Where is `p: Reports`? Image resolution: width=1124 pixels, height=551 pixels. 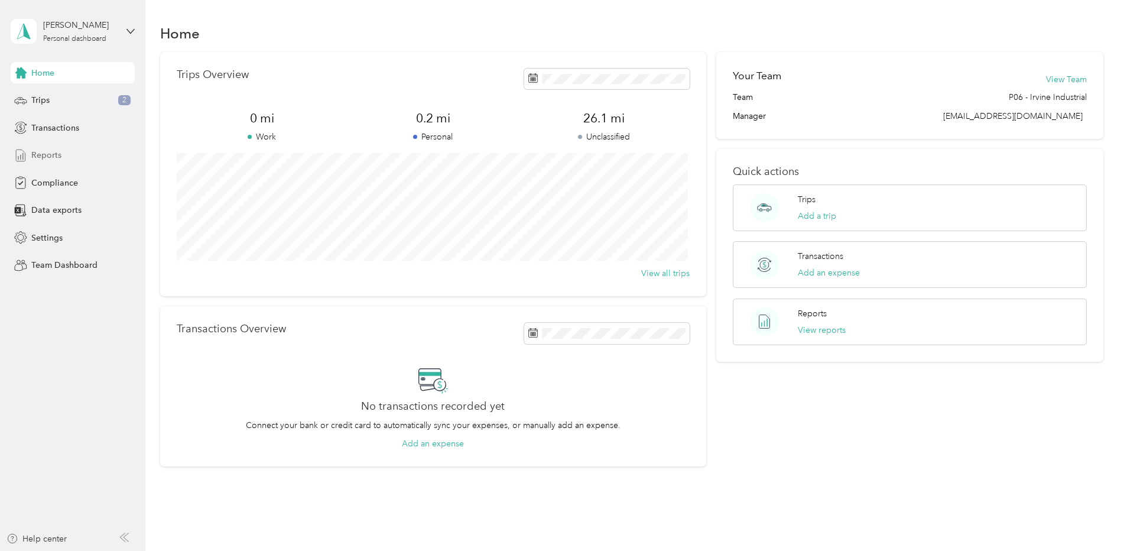 p: Reports is located at coordinates (812, 313).